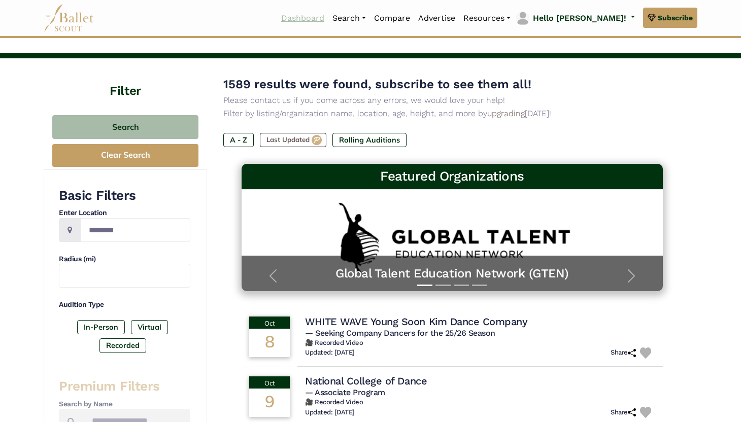 This screenshot has width=741, height=422. I want to click on label: Rolling Auditions, so click(370, 140).